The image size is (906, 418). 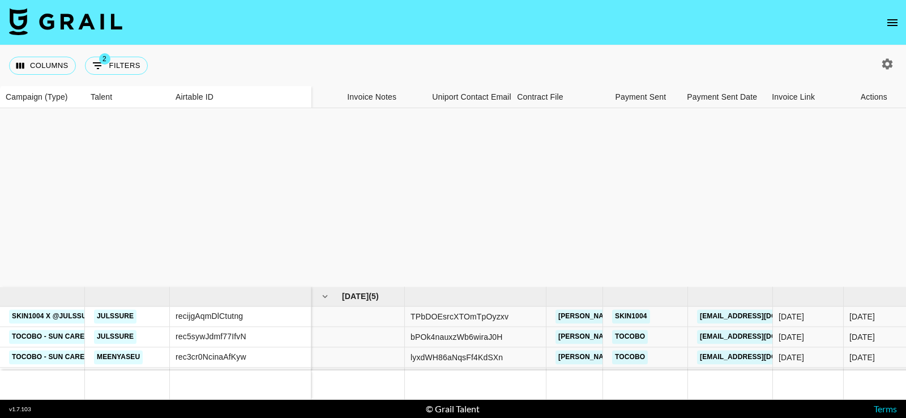 What do you see at coordinates (37, 97) in the screenshot?
I see `div: Campaign (Type)` at bounding box center [37, 97].